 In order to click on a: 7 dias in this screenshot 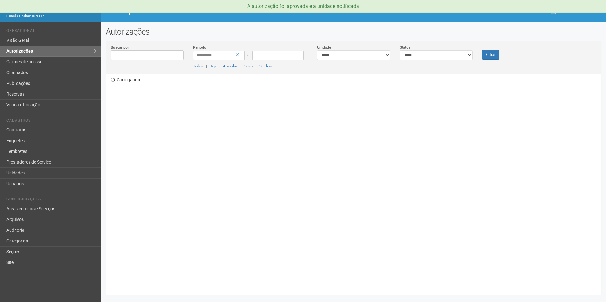, I will do `click(248, 66)`.